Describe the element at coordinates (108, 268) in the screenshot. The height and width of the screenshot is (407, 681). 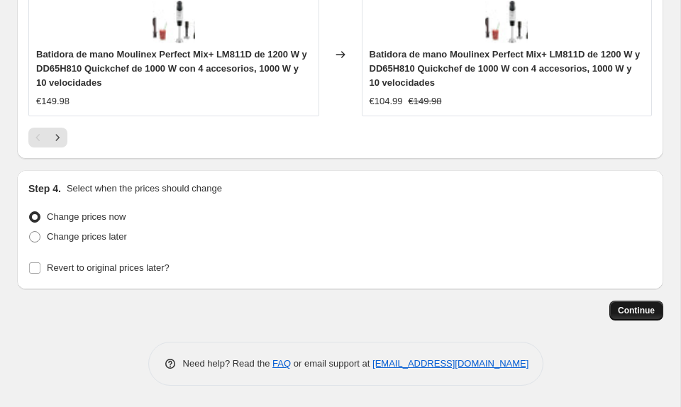
I see `span: Revert to original prices later?` at that location.